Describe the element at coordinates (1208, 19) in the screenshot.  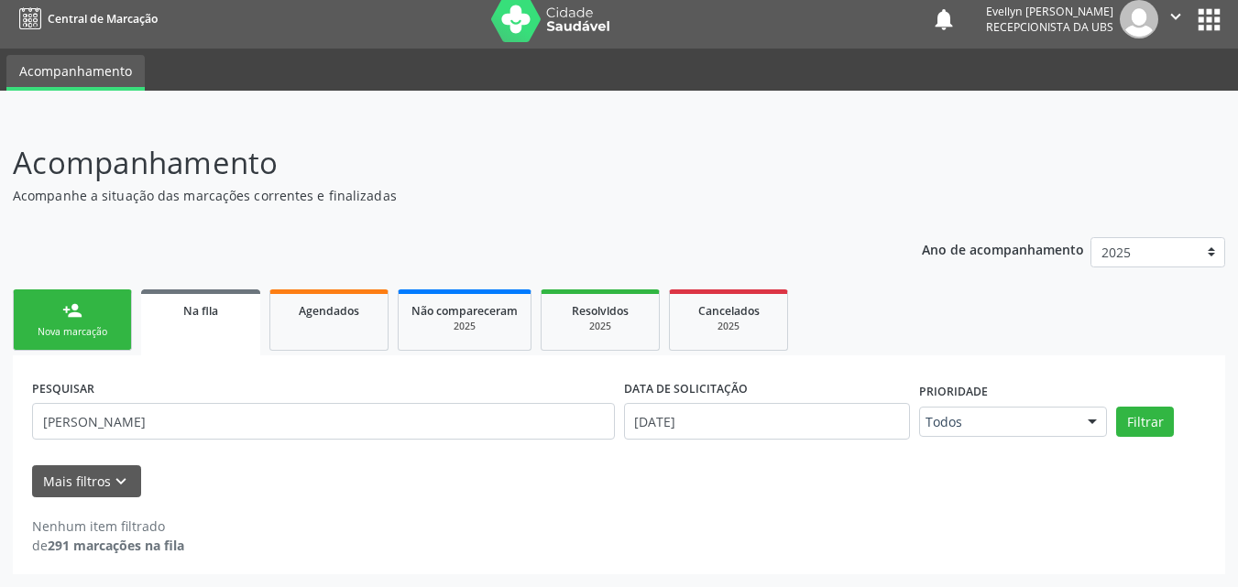
I see `button: apps` at that location.